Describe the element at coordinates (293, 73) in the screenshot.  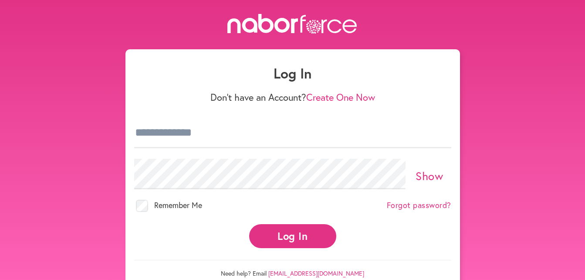
I see `h1: Log In` at that location.